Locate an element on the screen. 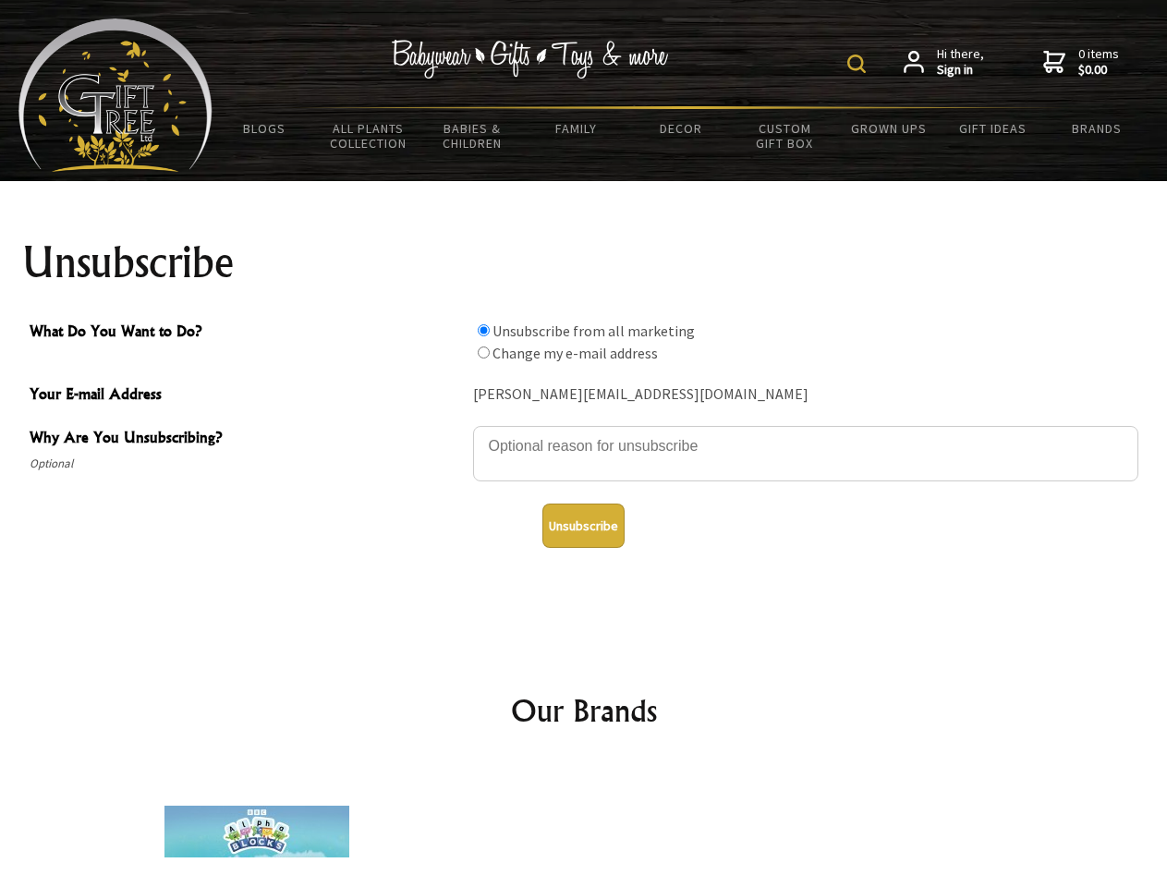 The height and width of the screenshot is (887, 1167). span: 0 items is located at coordinates (1099, 62).